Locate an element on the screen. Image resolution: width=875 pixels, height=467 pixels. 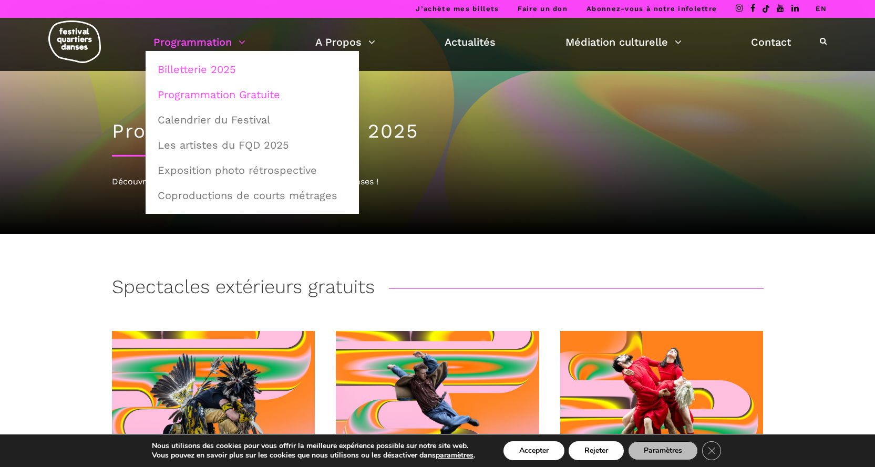
button: Accepter is located at coordinates (534, 451).